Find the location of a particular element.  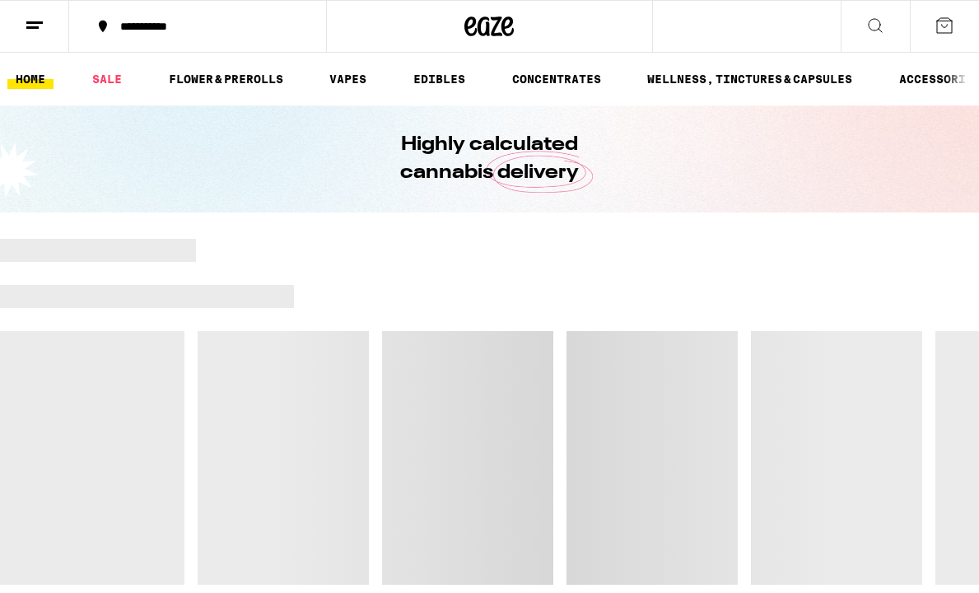

a: CONCENTRATES is located at coordinates (557, 79).